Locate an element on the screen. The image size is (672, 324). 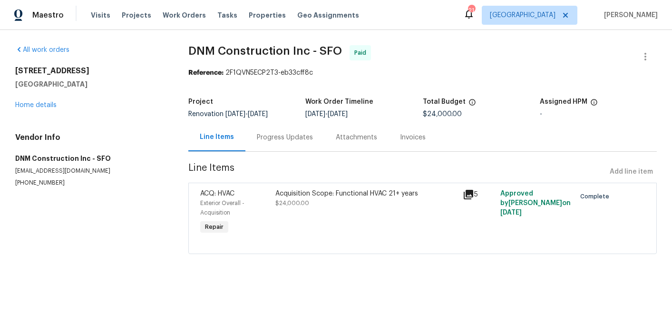
b: Reference: is located at coordinates (206, 73).